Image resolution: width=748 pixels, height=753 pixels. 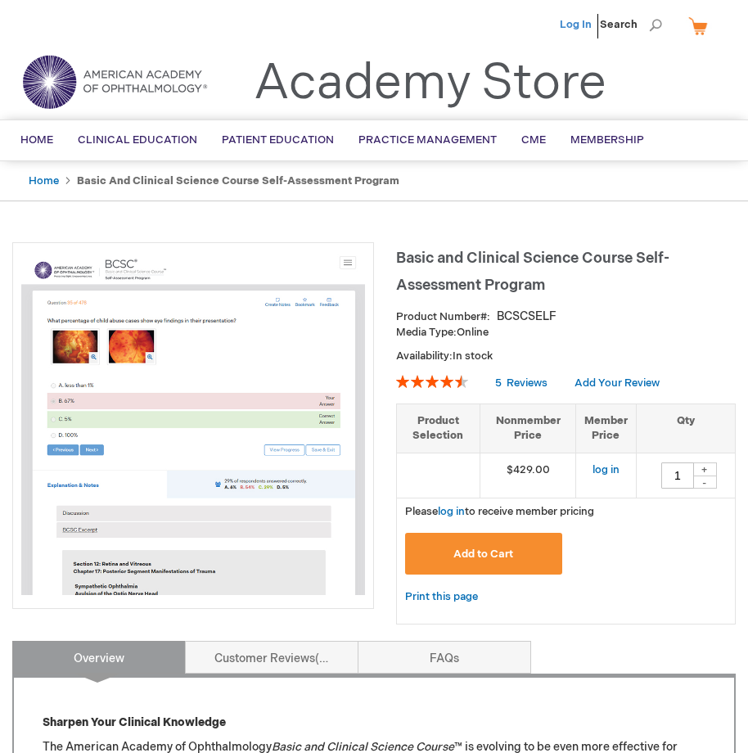 I want to click on span: CME, so click(x=533, y=140).